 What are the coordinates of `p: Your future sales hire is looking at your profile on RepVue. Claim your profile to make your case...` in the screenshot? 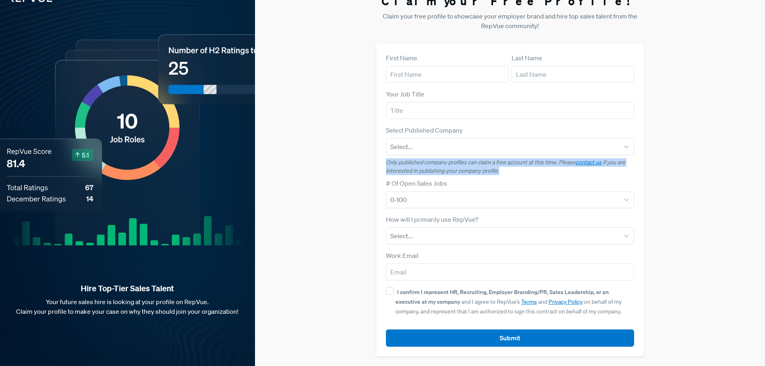 It's located at (127, 306).